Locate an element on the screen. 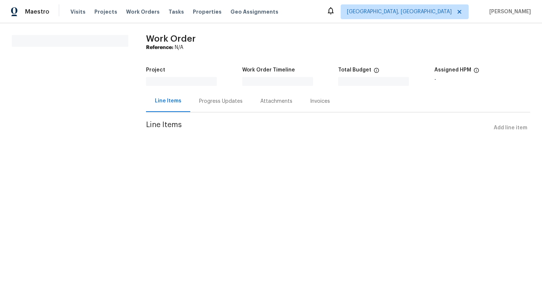 This screenshot has width=542, height=294. span: The total cost of line items that have been proposed by Opendoor. This sum includes line items th... is located at coordinates (377, 72).